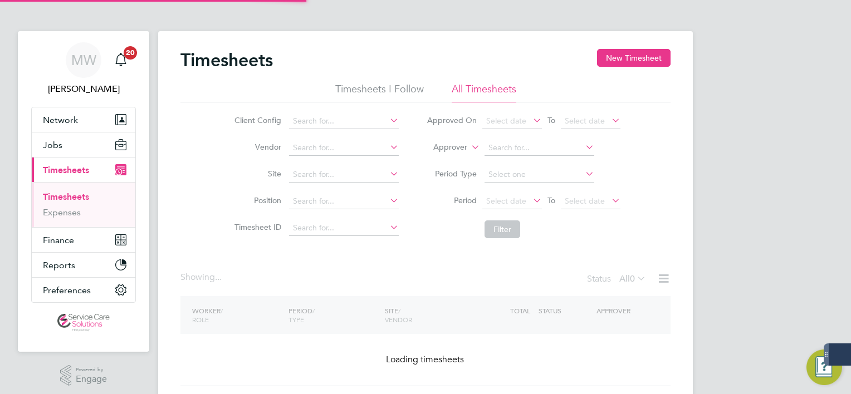  What do you see at coordinates (256, 174) in the screenshot?
I see `label: Site` at bounding box center [256, 174].